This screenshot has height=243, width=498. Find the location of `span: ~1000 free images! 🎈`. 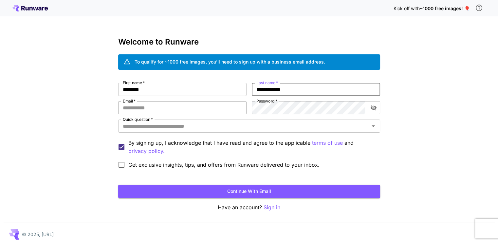

span: ~1000 free images! 🎈 is located at coordinates (445, 8).